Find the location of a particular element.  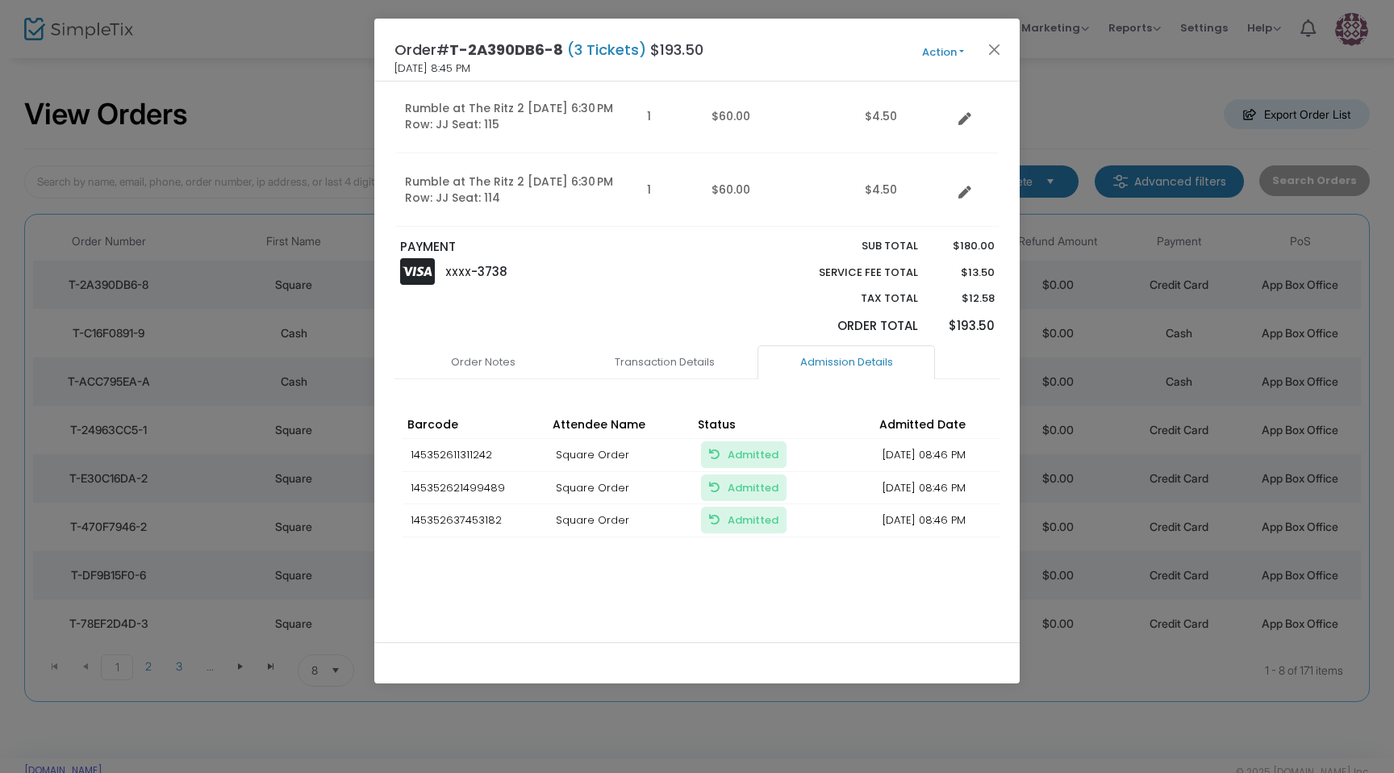

th: Status is located at coordinates (783, 424).